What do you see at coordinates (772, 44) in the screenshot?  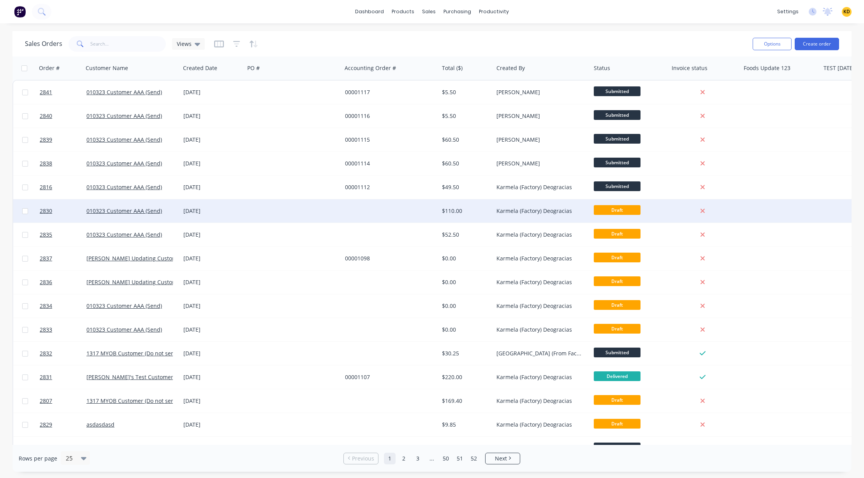 I see `button: Options` at bounding box center [772, 44].